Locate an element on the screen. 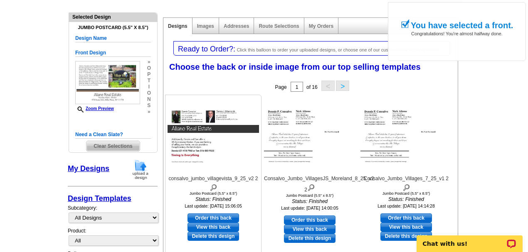  img: upload-design is located at coordinates (141, 170).